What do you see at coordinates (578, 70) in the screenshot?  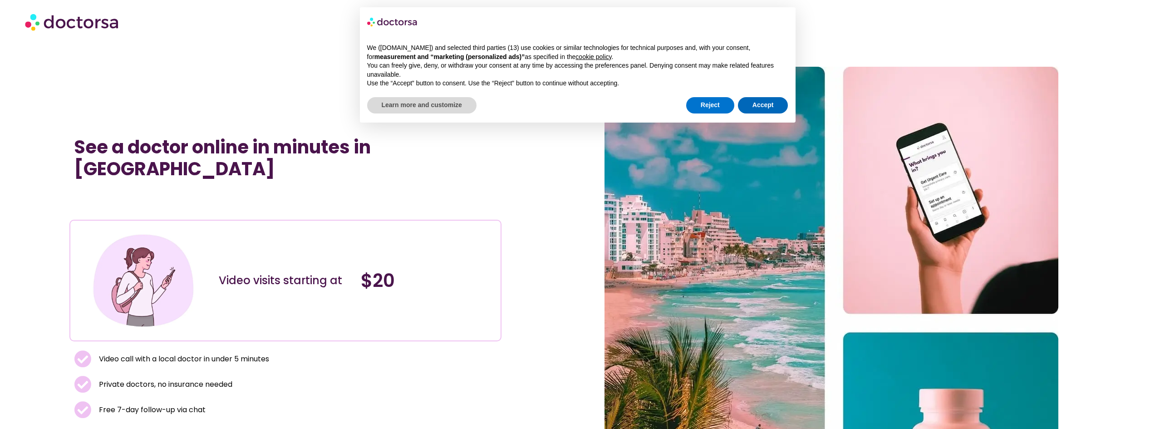 I see `p: You can freely give, deny, or withdraw your consent at any time by accessing the preferences pane...` at bounding box center [578, 70].